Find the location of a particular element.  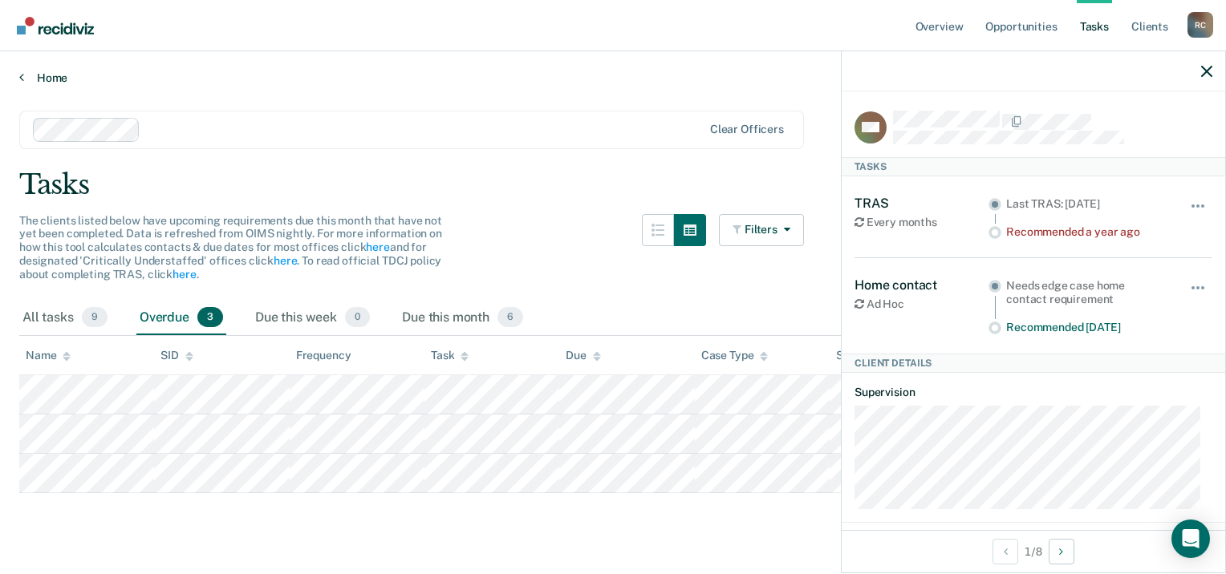

button: Profile dropdown button is located at coordinates (1200, 25).